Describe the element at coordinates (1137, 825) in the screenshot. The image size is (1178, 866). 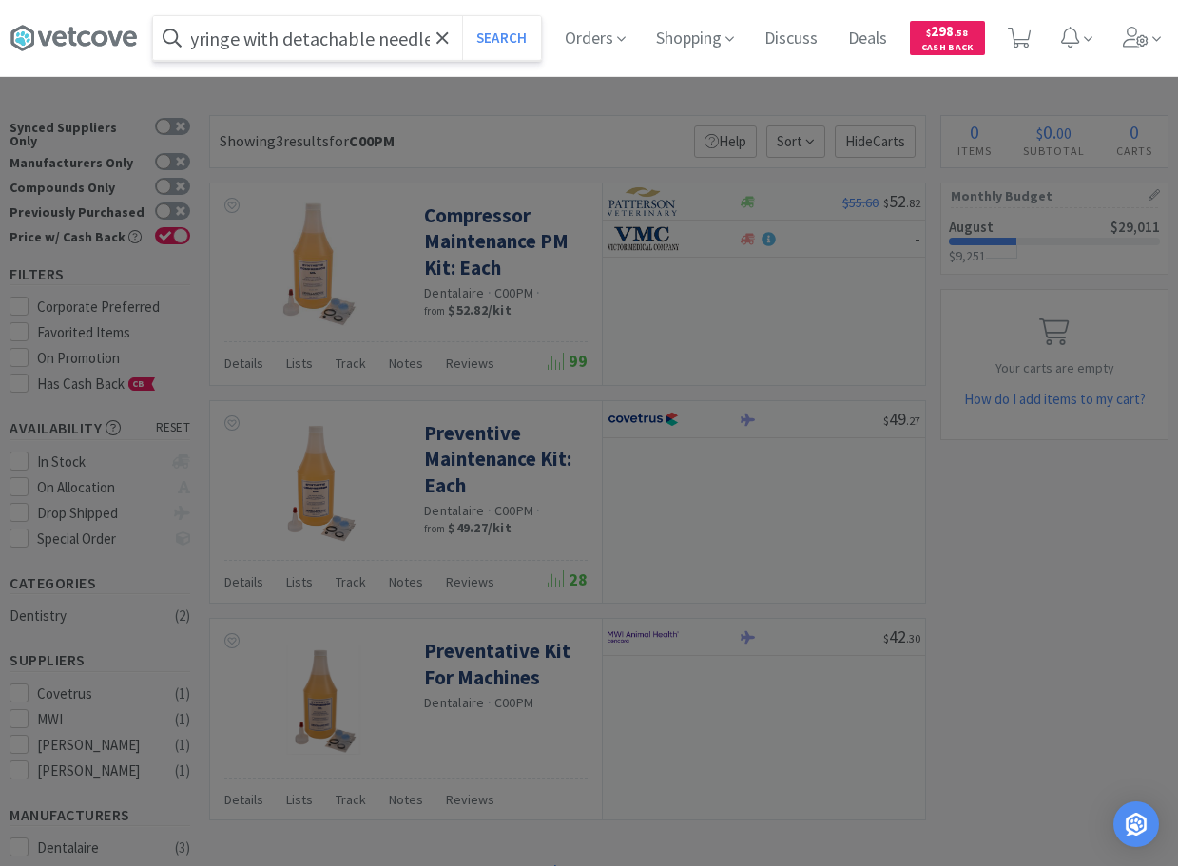
I see `div: Open Intercom Messenger` at that location.